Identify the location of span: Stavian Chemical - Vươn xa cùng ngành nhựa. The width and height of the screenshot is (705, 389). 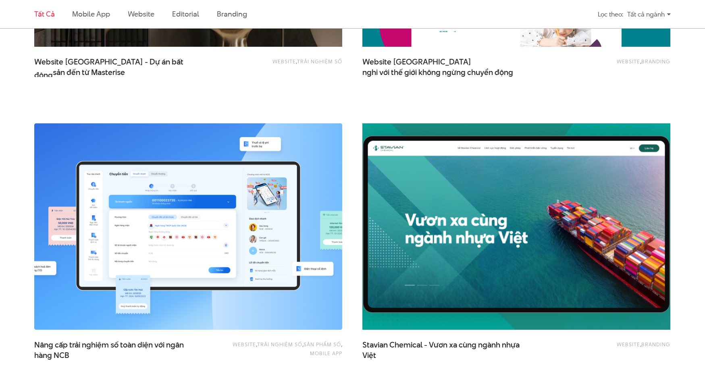
(443, 350).